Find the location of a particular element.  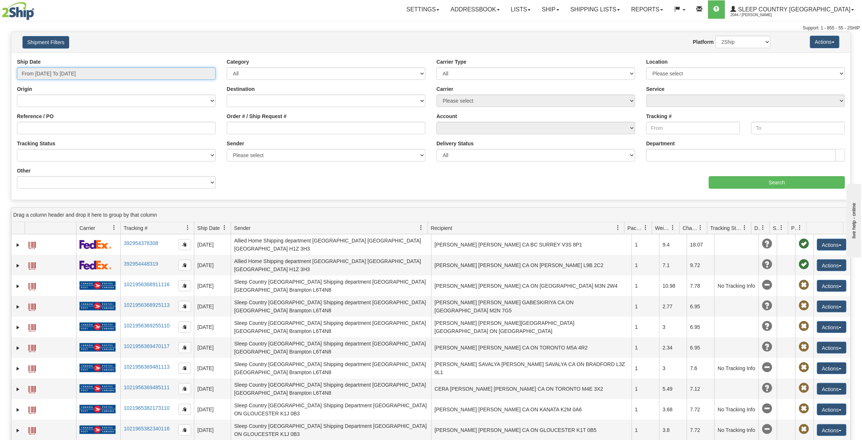

img: logo2044.jpg is located at coordinates (18, 11).